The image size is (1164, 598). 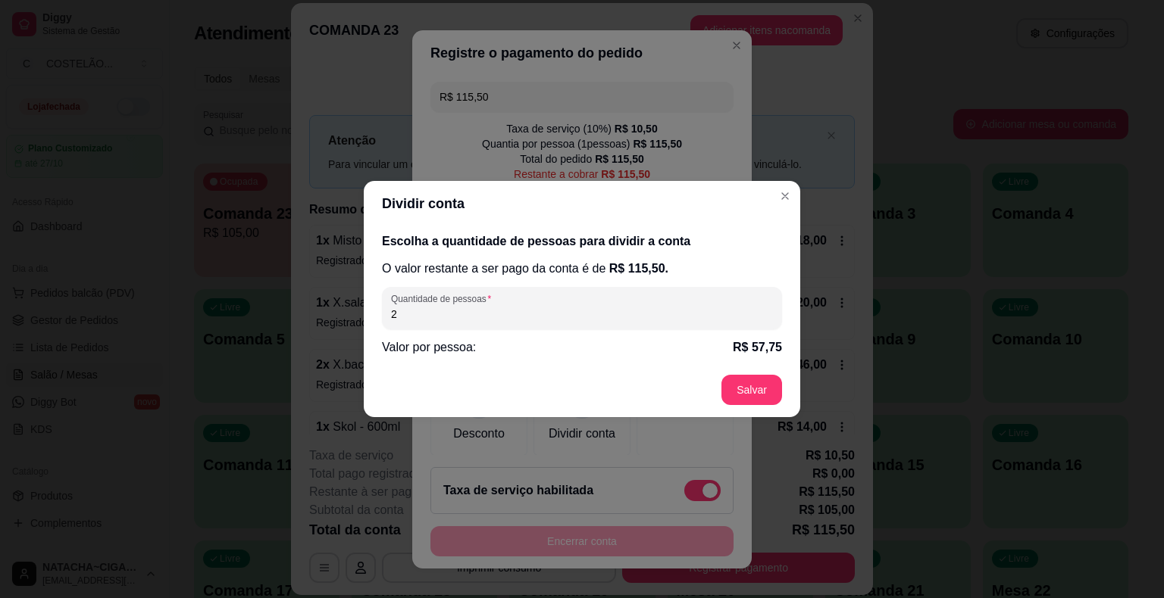 What do you see at coordinates (582, 314) in the screenshot?
I see `input: Quantidade de pessoas` at bounding box center [582, 314].